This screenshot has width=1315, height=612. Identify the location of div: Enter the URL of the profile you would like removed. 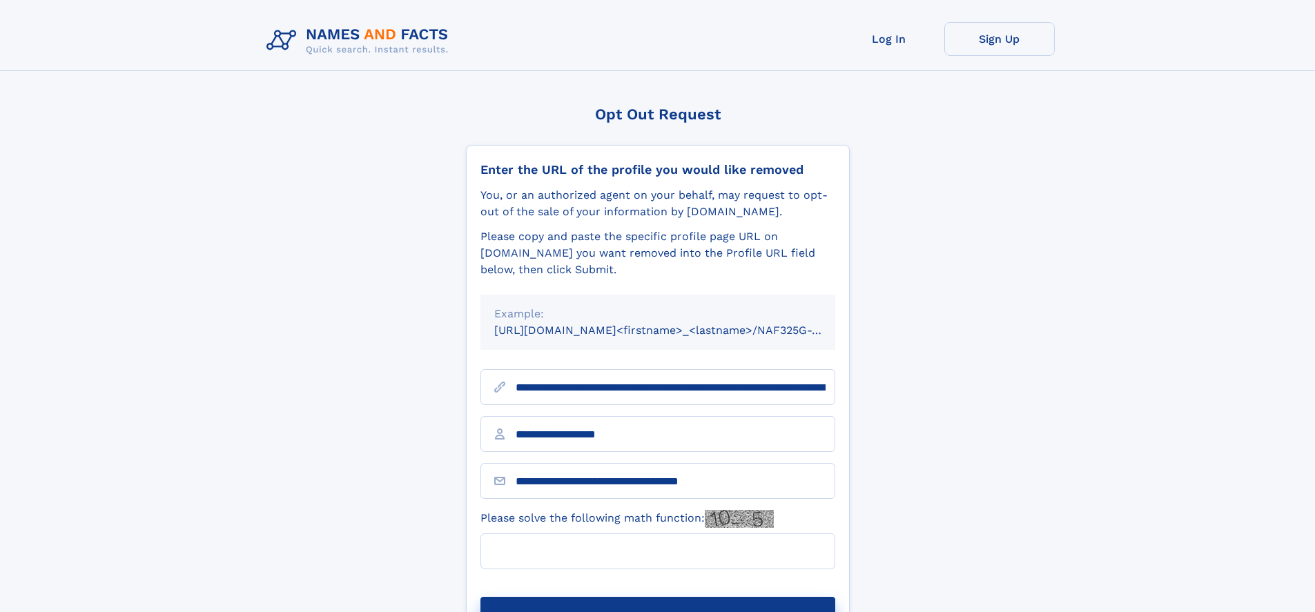
(658, 170).